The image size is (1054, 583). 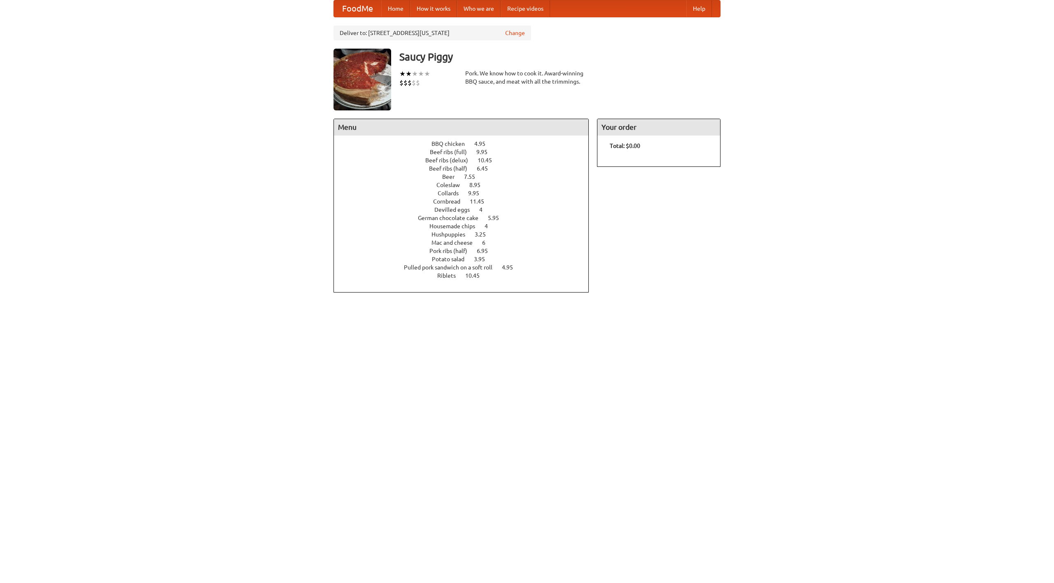 What do you see at coordinates (456, 243) in the screenshot?
I see `span: Mac and cheese` at bounding box center [456, 243].